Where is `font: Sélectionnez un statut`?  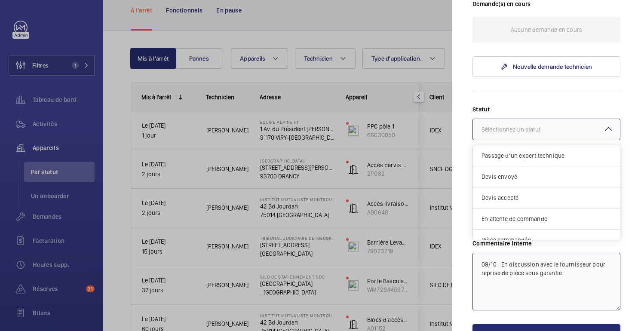
font: Sélectionnez un statut is located at coordinates (511, 129).